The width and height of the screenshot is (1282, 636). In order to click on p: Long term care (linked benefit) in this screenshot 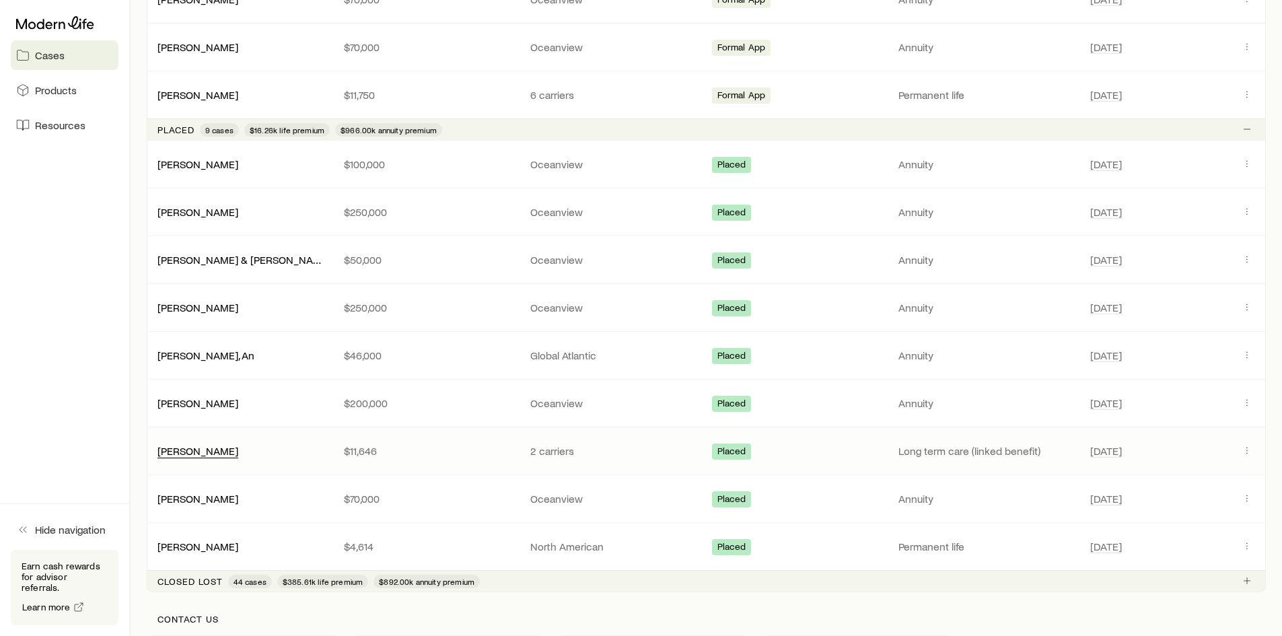, I will do `click(986, 451)`.